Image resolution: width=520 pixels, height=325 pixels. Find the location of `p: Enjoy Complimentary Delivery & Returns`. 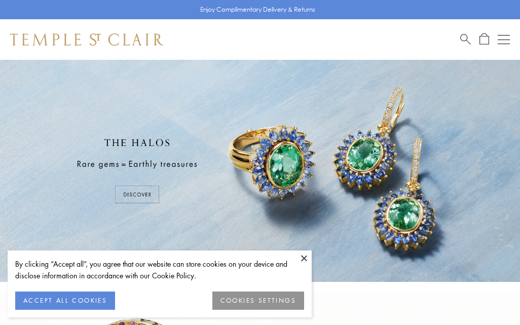

p: Enjoy Complimentary Delivery & Returns is located at coordinates (258, 10).